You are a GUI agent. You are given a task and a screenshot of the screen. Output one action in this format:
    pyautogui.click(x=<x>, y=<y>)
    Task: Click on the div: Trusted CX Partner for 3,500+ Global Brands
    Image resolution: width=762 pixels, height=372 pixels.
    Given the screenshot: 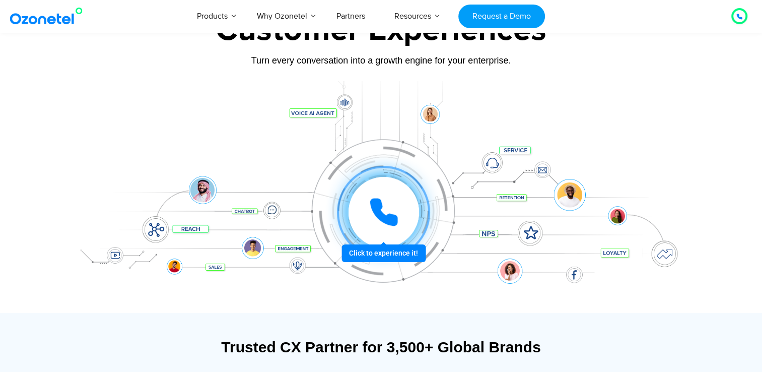 What is the action you would take?
    pyautogui.click(x=381, y=346)
    